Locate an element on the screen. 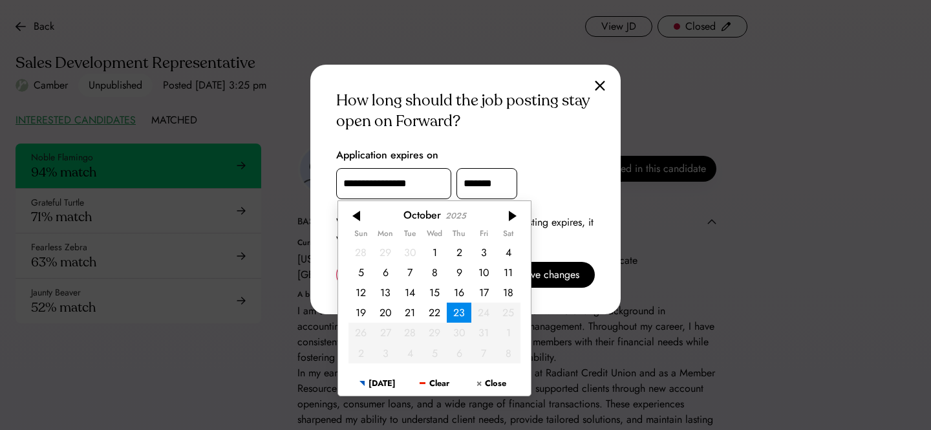 The width and height of the screenshot is (931, 430). div: October 15, 2025 is located at coordinates (434, 292).